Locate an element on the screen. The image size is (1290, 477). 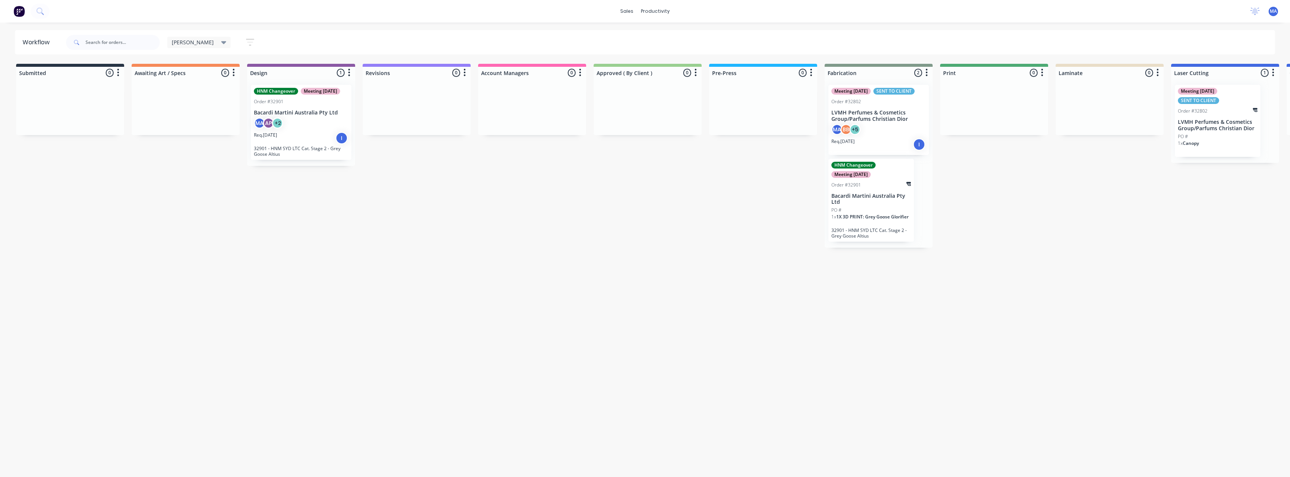
span: Canopy is located at coordinates (1191, 143).